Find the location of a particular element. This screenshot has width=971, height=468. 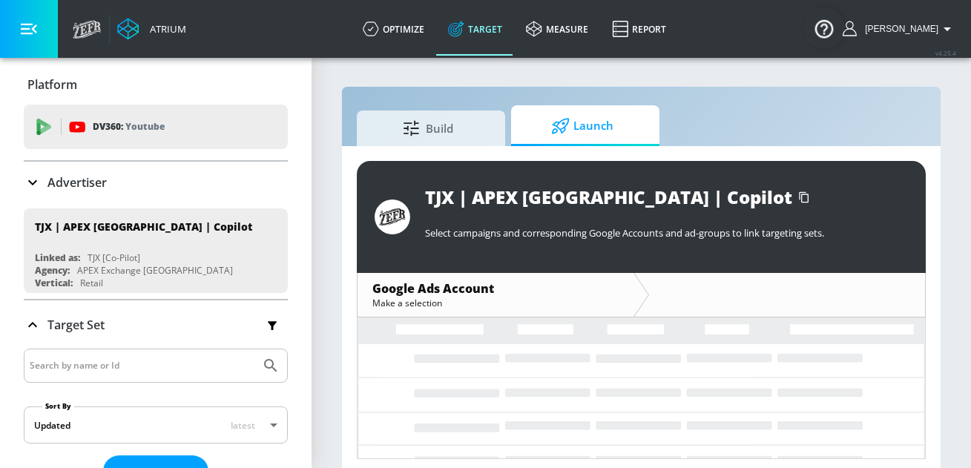

div: Retail is located at coordinates (91, 283).